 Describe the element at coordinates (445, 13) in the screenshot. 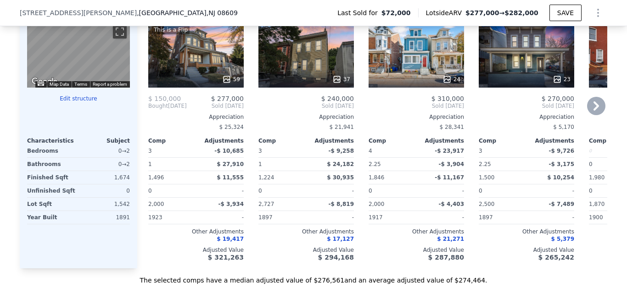

I see `span: Lotside ARV` at that location.